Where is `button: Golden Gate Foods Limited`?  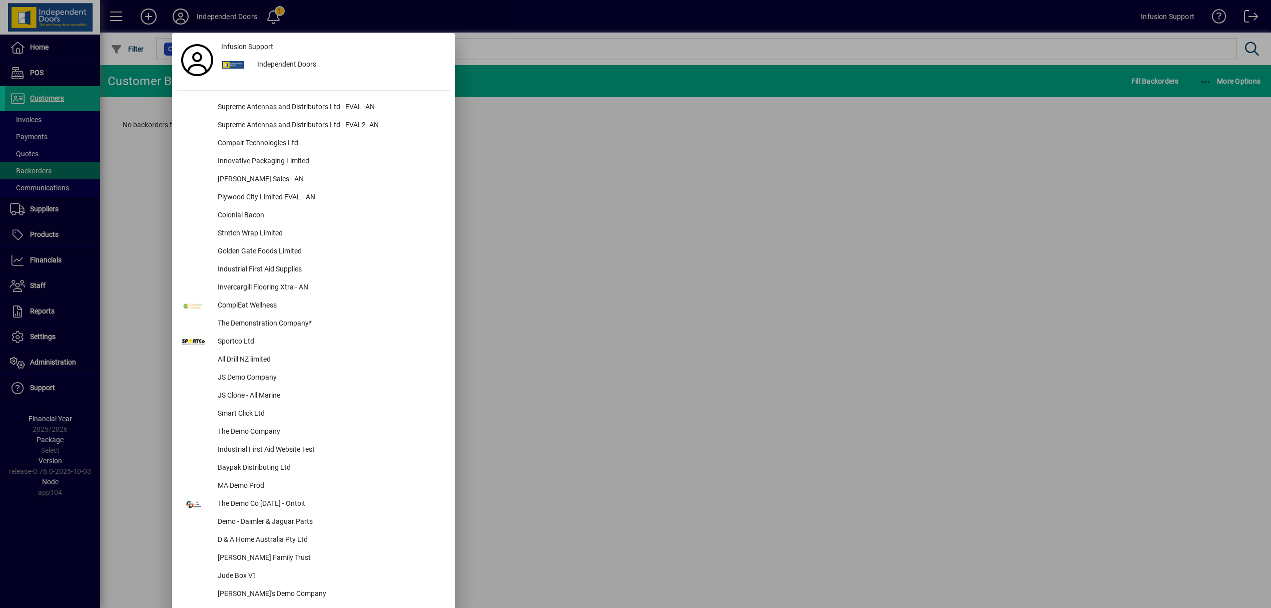 button: Golden Gate Foods Limited is located at coordinates (313, 252).